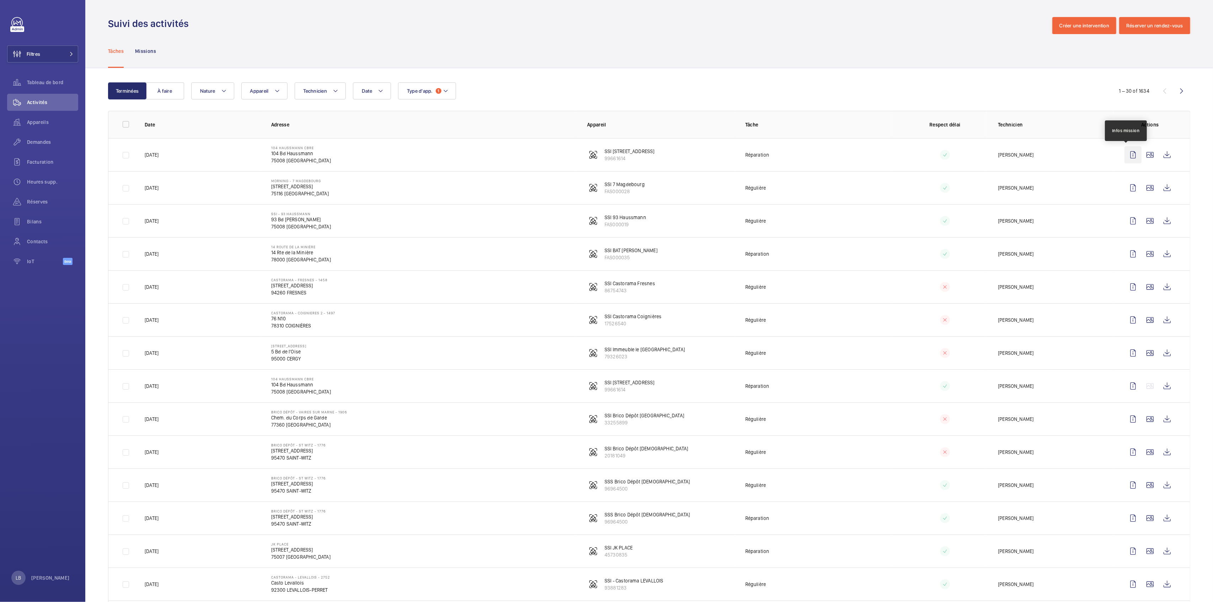 This screenshot has height=602, width=1213. What do you see at coordinates (660, 125) in the screenshot?
I see `p: Appareil` at bounding box center [660, 125].